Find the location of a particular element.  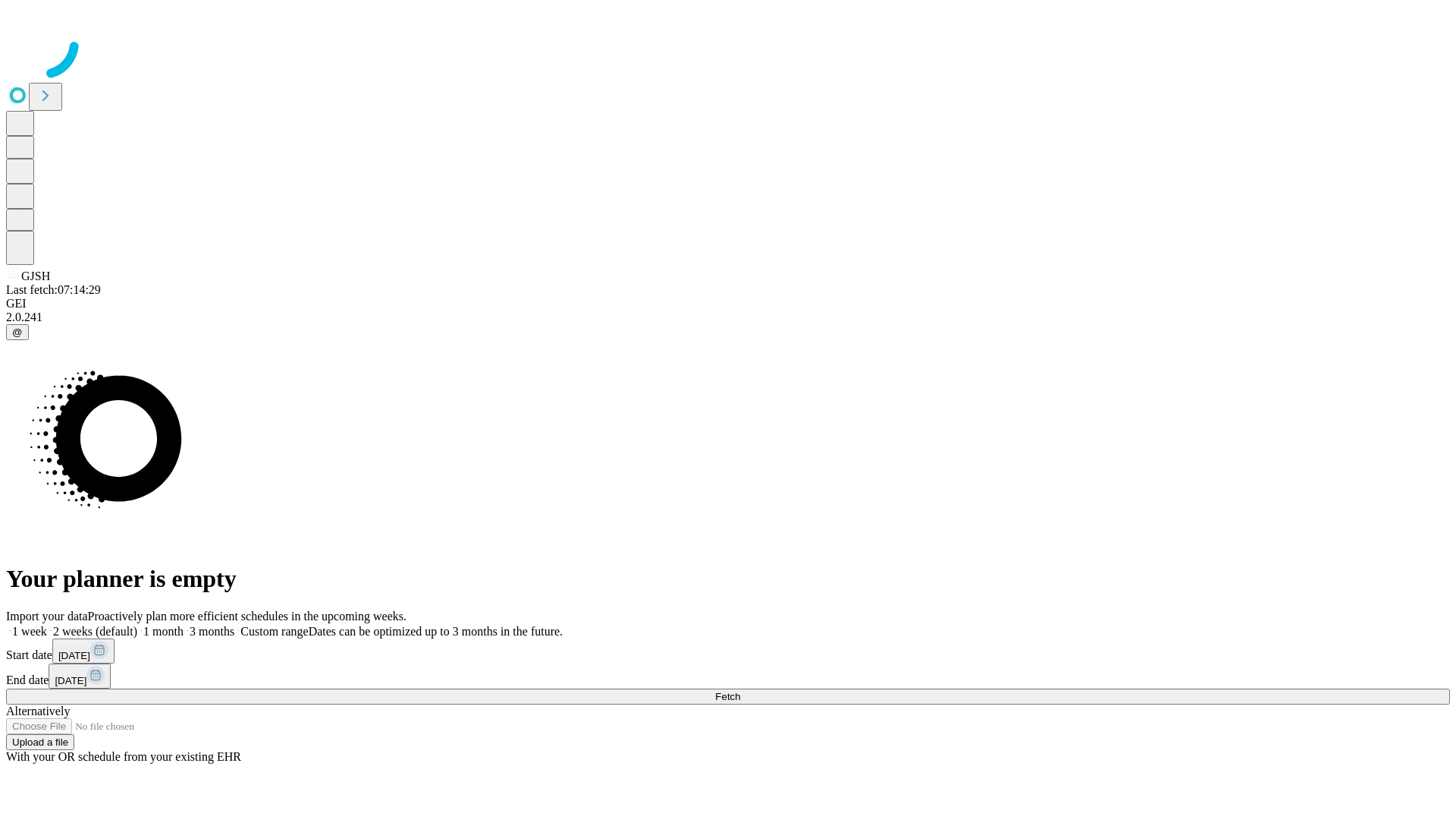

div: GEI is located at coordinates (728, 304).